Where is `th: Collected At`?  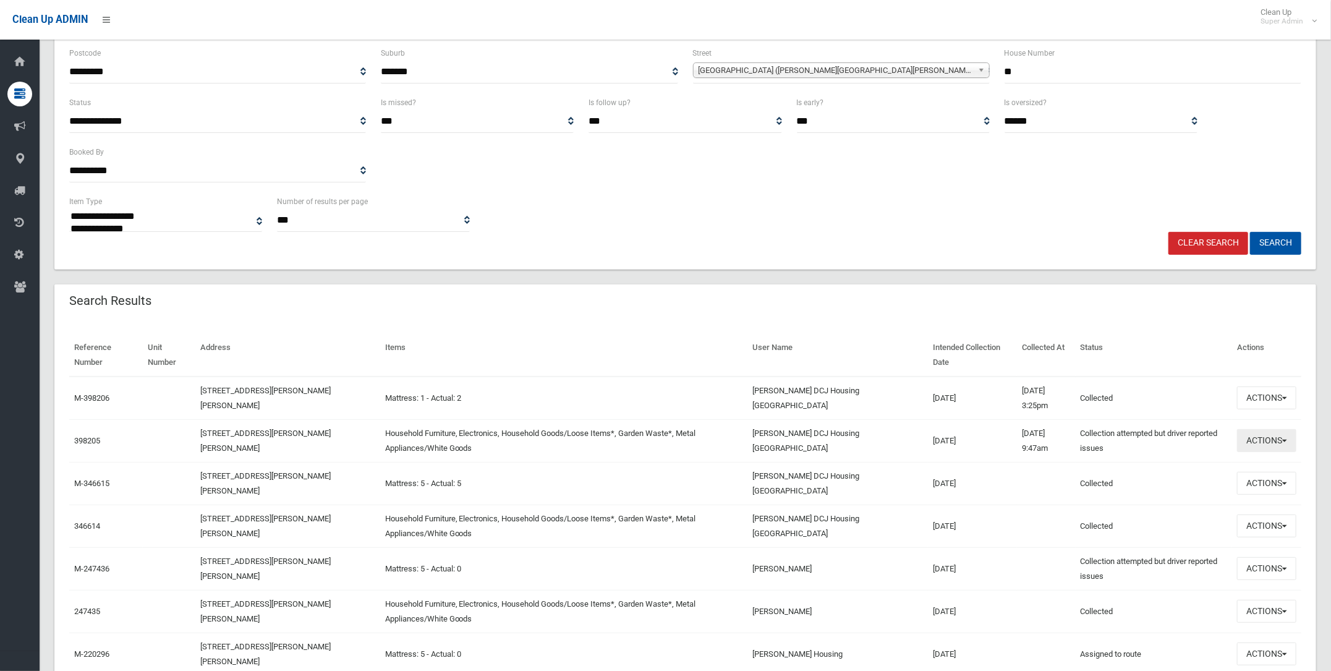 th: Collected At is located at coordinates (1046, 355).